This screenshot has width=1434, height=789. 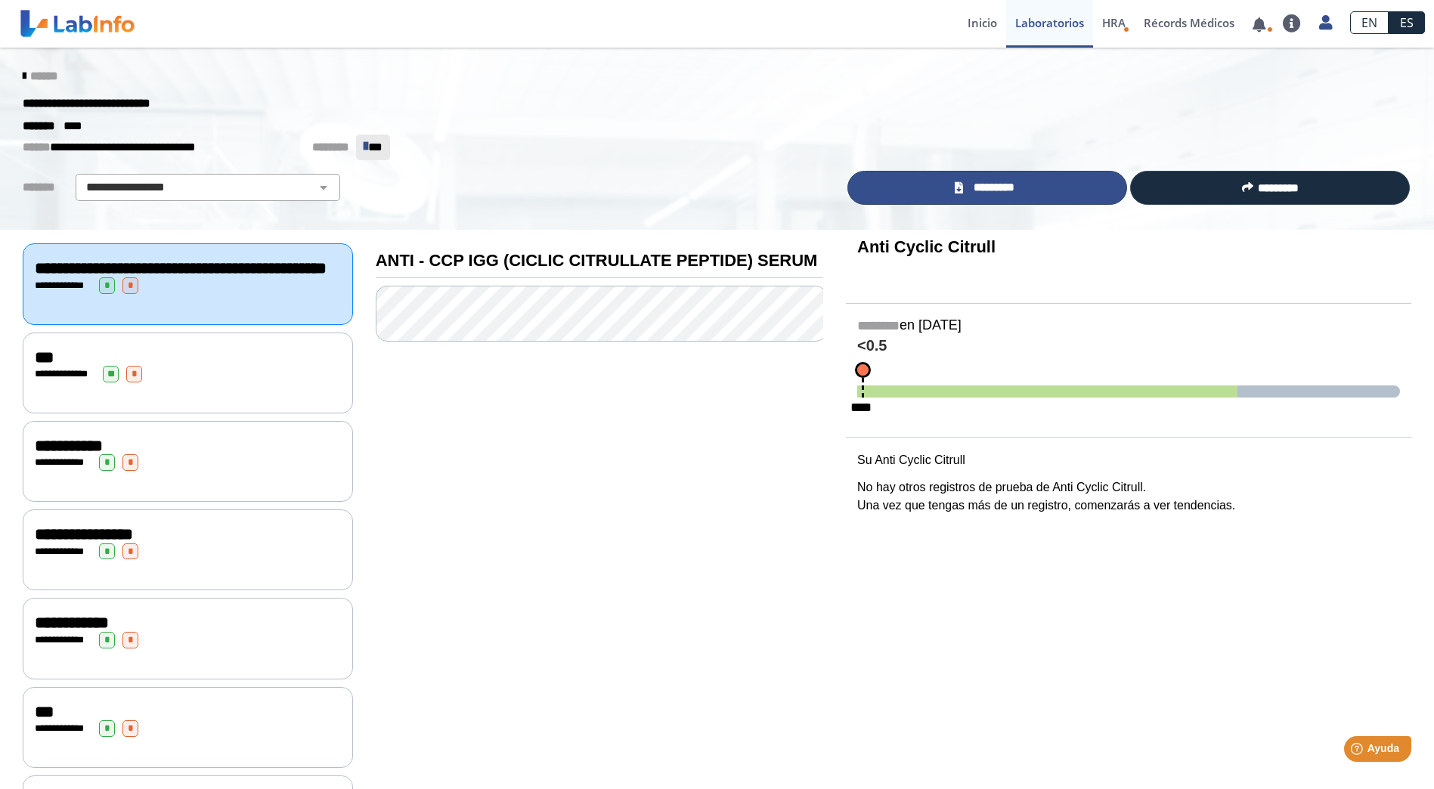 What do you see at coordinates (1129, 497) in the screenshot?
I see `p: No hay otros registros de prueba de Anti Cyclic Citrull. Una vez que tengas más de un registro, c...` at bounding box center [1129, 497].